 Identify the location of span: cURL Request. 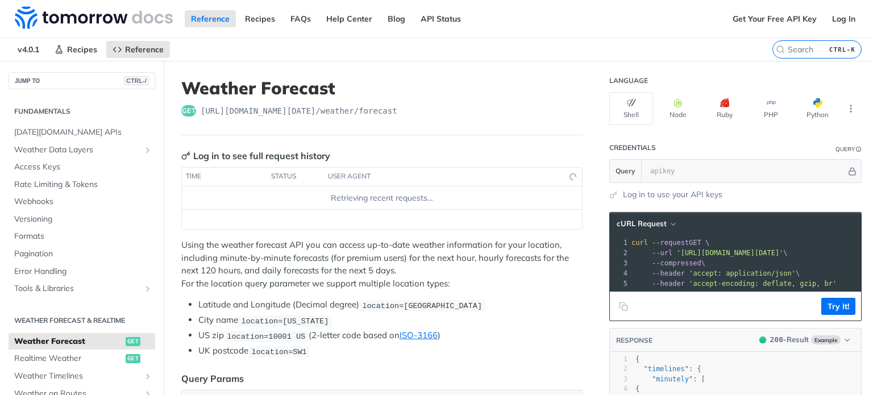
(642, 223).